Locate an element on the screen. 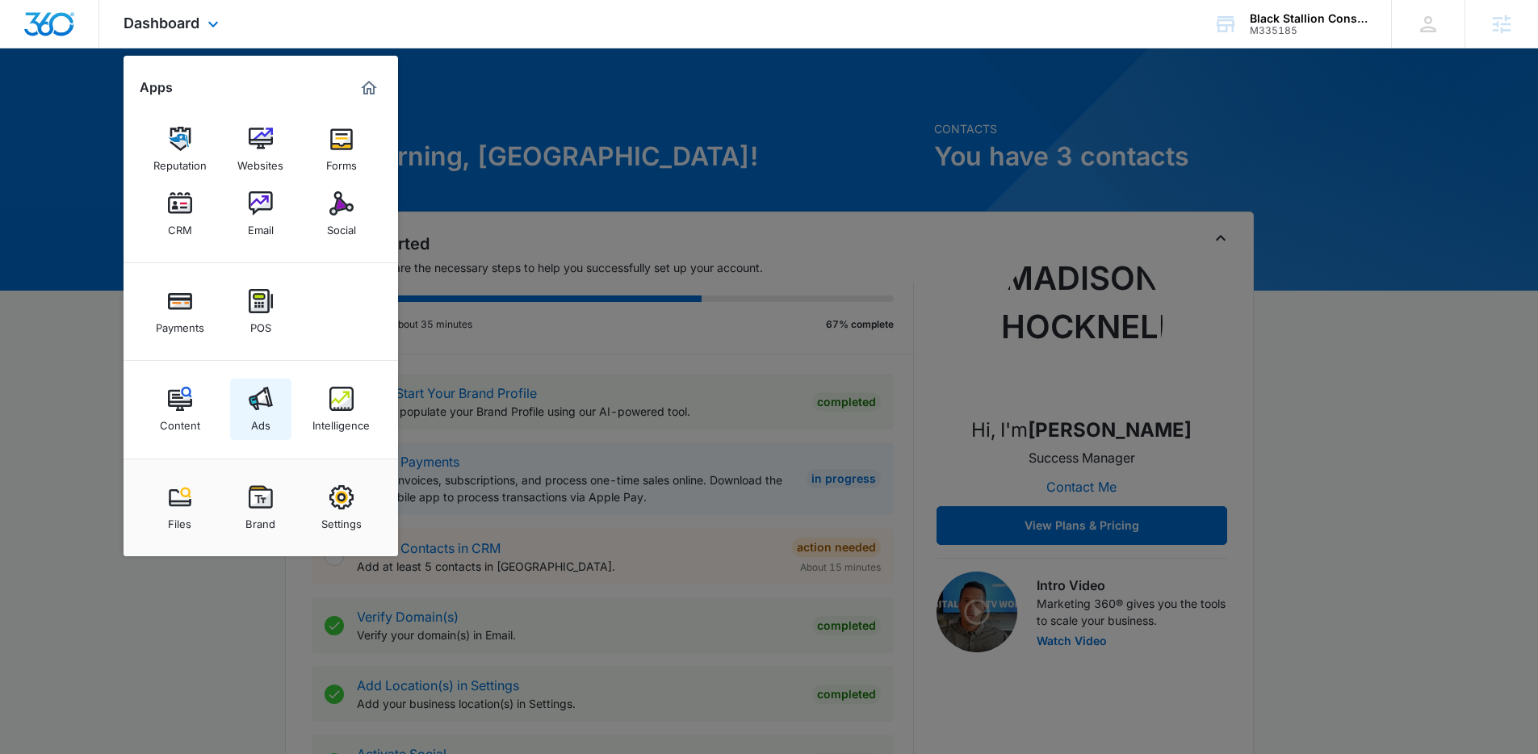 This screenshot has width=1538, height=754. a: POS is located at coordinates (261, 312).